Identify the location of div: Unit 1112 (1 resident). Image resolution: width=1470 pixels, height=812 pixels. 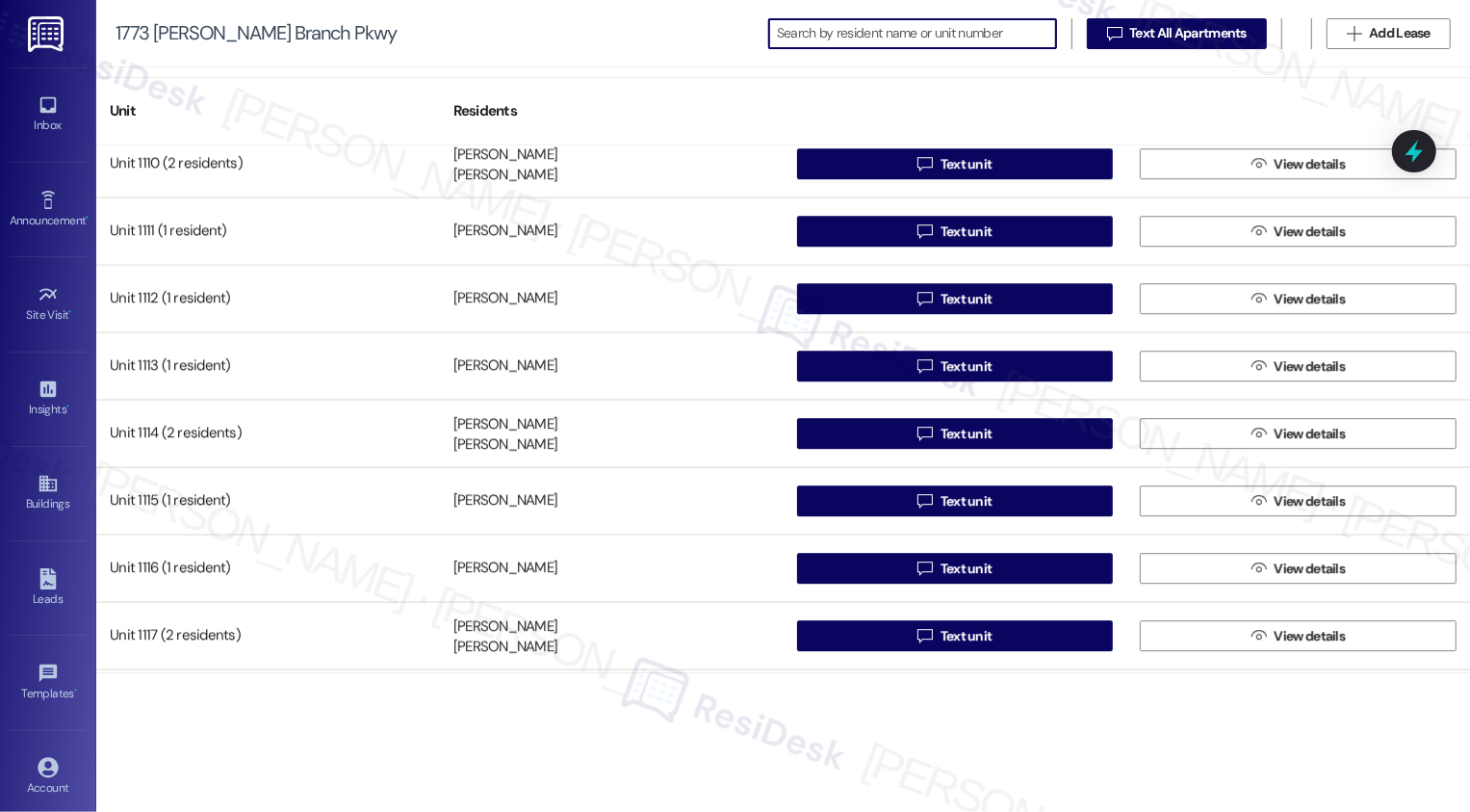
(268, 298).